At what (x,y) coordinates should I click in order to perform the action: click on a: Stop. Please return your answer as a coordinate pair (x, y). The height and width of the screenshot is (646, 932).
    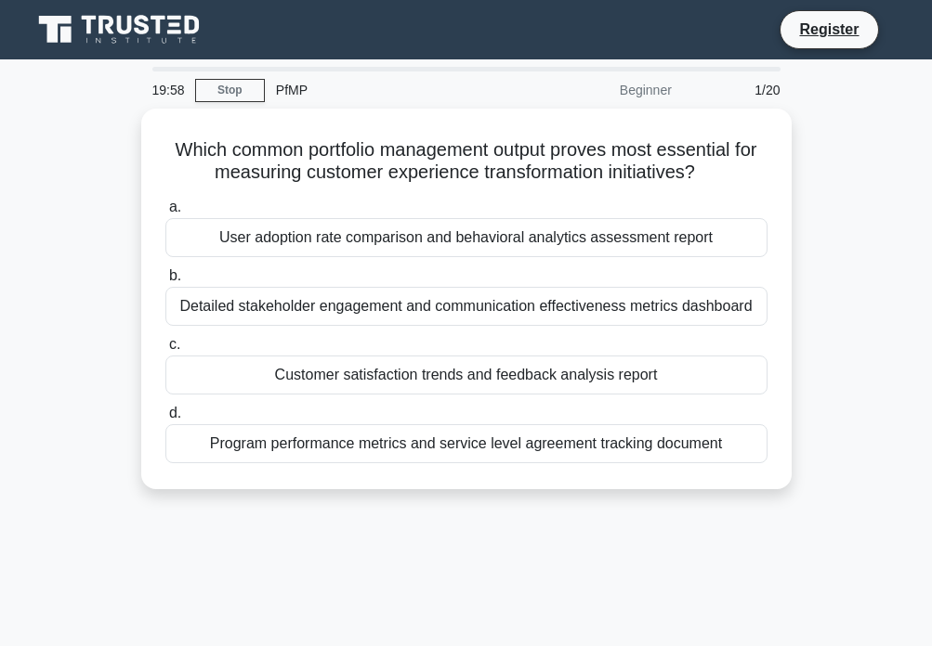
    Looking at the image, I should click on (229, 90).